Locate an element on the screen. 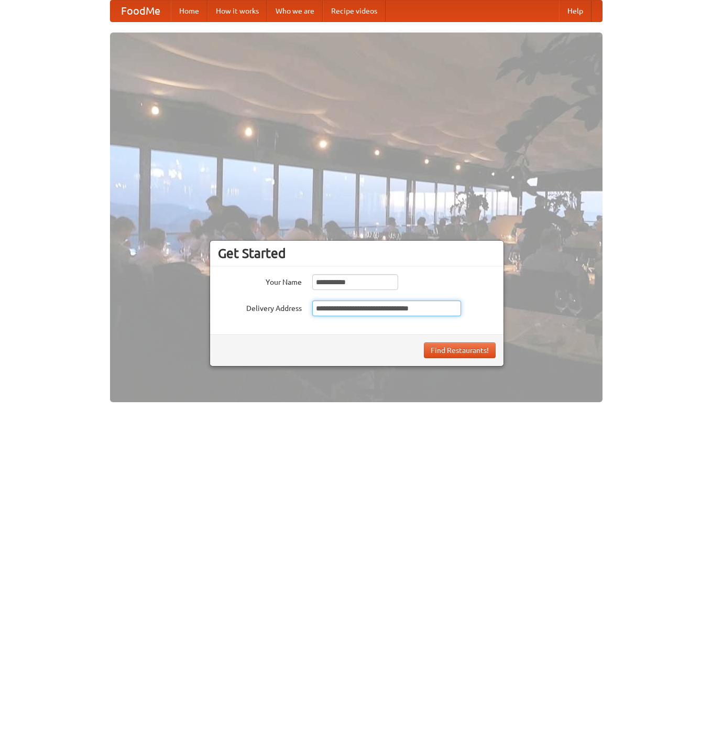 Image resolution: width=712 pixels, height=742 pixels. label: Your Name is located at coordinates (260, 280).